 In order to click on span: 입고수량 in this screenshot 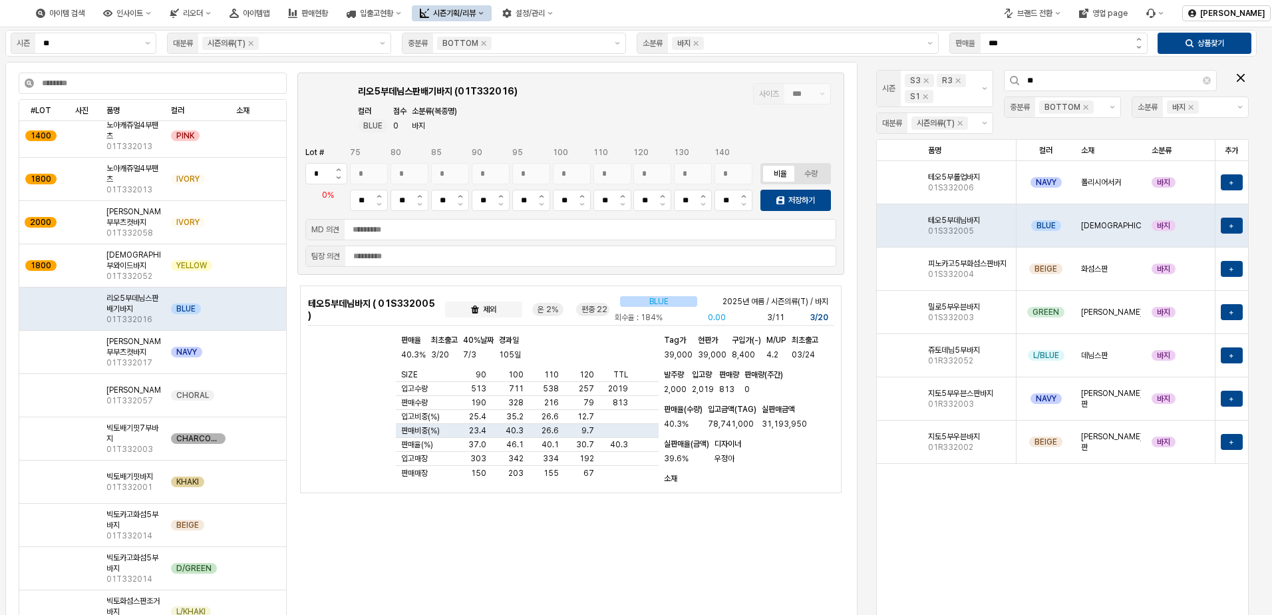, I will do `click(415, 389)`.